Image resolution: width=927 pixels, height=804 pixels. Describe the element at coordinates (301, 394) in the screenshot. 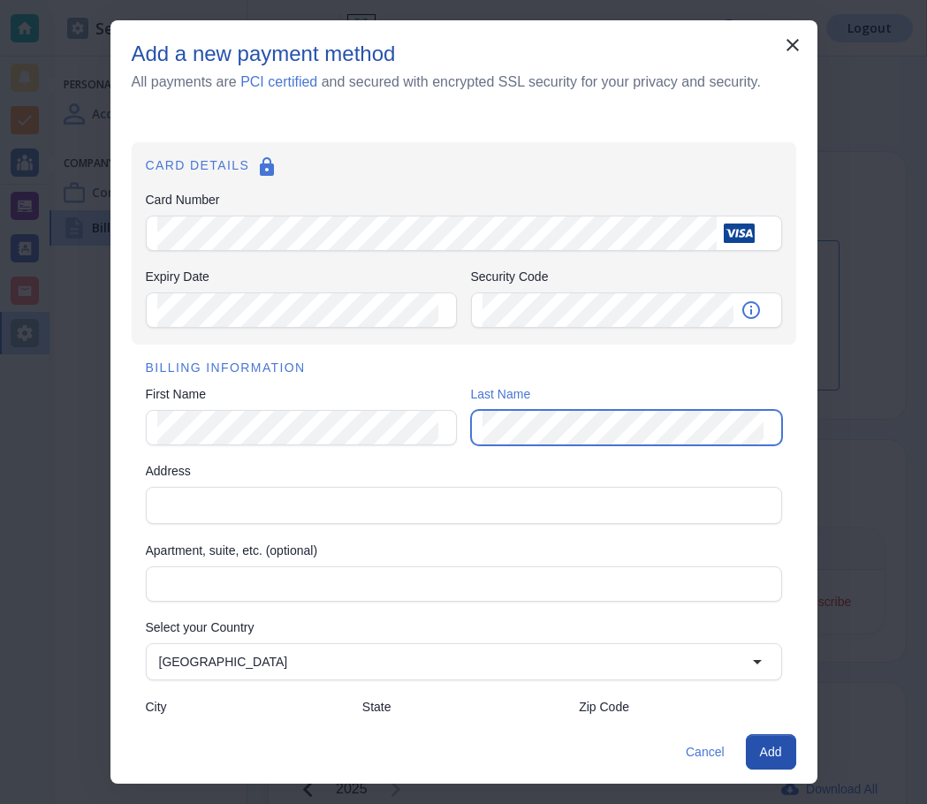

I see `label: First Name` at that location.